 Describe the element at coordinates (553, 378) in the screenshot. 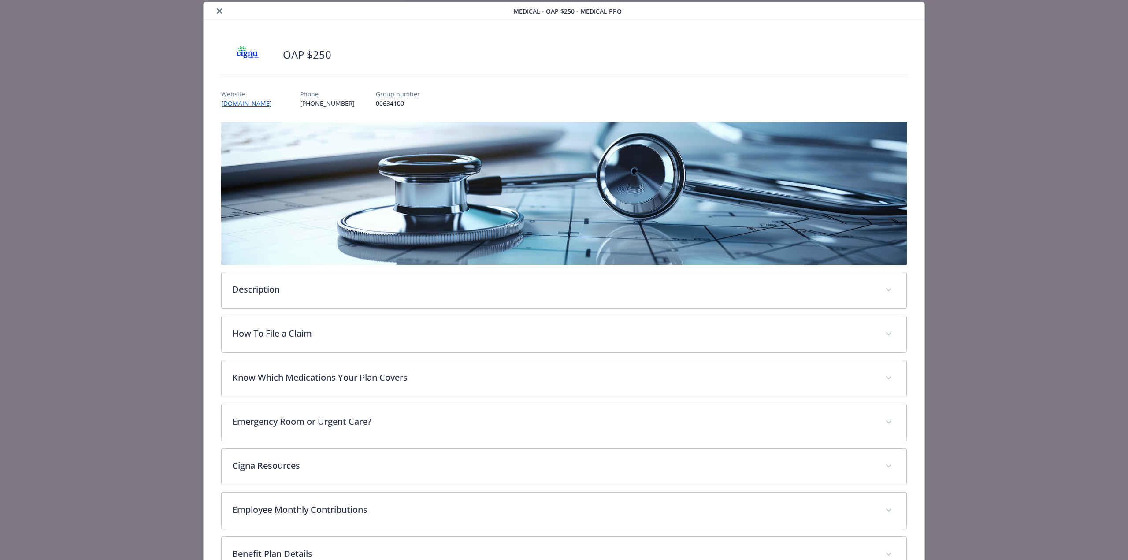

I see `p: Know Which Medications Your Plan Covers` at that location.